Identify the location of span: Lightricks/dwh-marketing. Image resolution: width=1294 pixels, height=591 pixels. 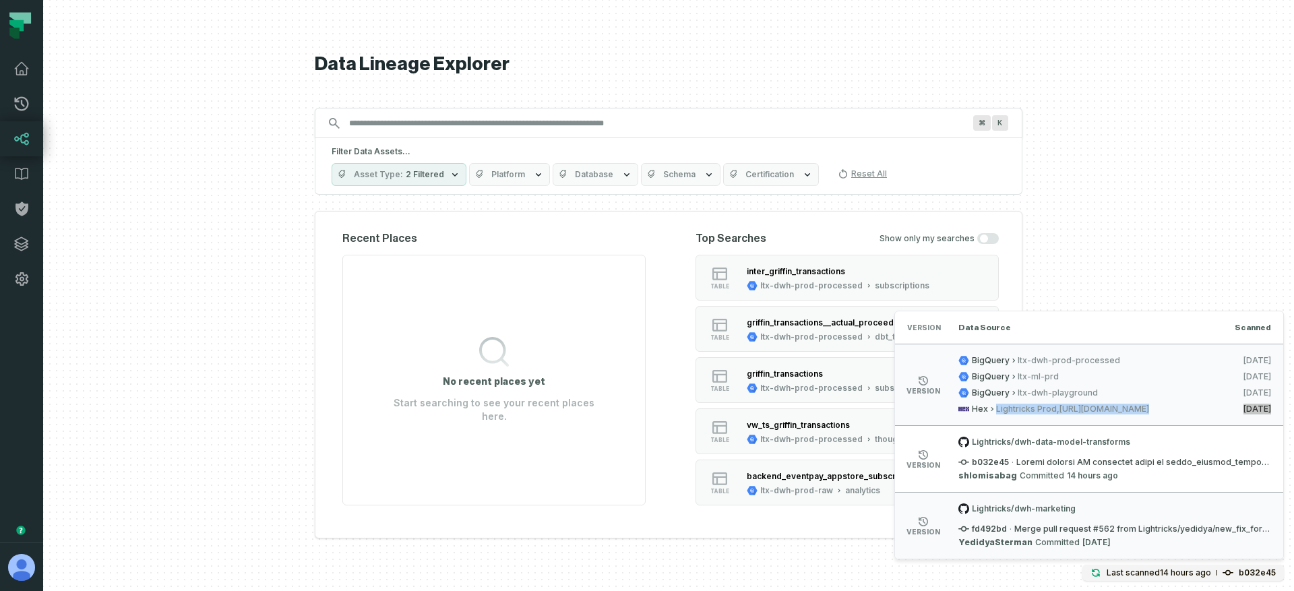
(1115, 509).